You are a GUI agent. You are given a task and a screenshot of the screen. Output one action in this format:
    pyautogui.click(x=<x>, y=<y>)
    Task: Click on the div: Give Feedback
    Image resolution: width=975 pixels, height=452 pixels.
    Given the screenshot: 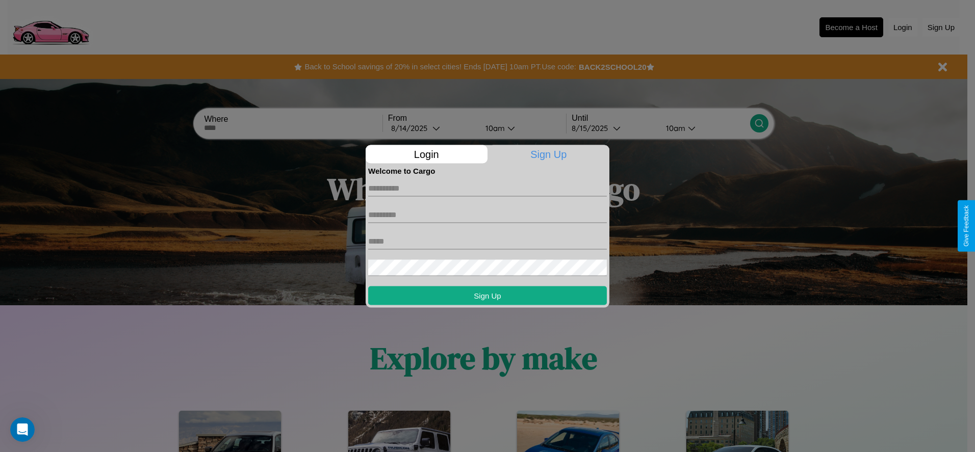 What is the action you would take?
    pyautogui.click(x=966, y=226)
    